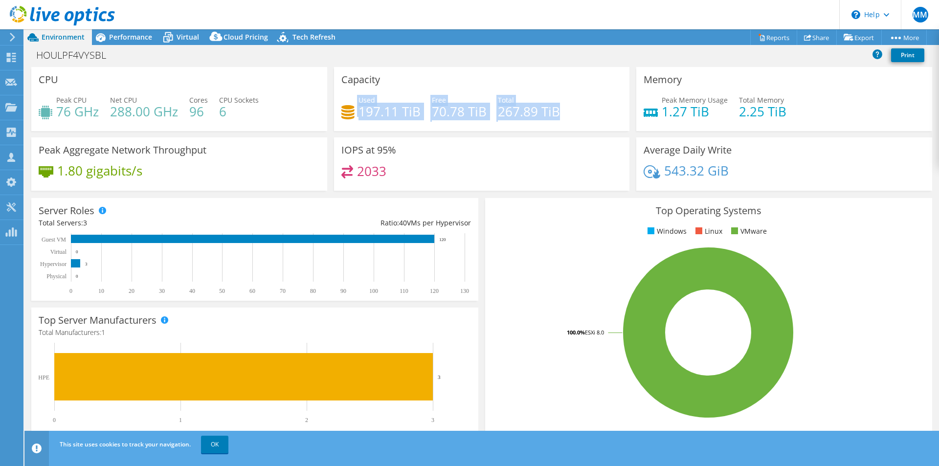 The height and width of the screenshot is (466, 939). I want to click on tspan: ESXi 8.0, so click(594, 332).